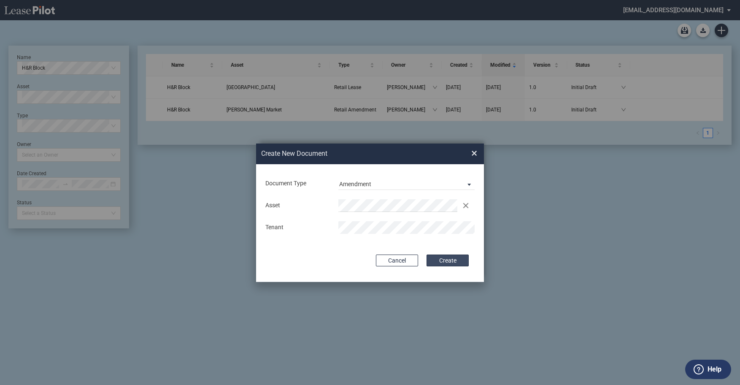 The image size is (740, 385). Describe the element at coordinates (406, 184) in the screenshot. I see `md-select: Document Type: Amendment` at that location.